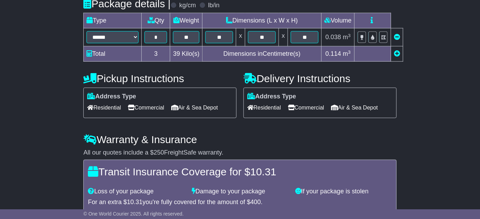 Image resolution: width=480 pixels, height=219 pixels. I want to click on td: Total, so click(112, 54).